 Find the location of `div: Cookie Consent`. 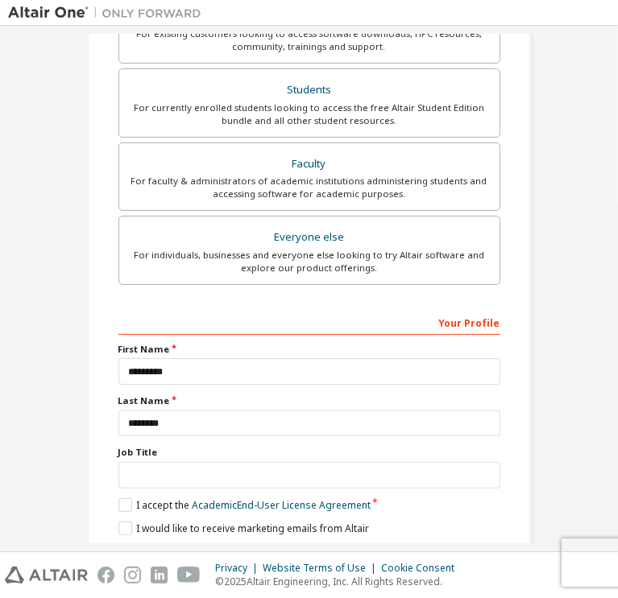

div: Cookie Consent is located at coordinates (422, 569).